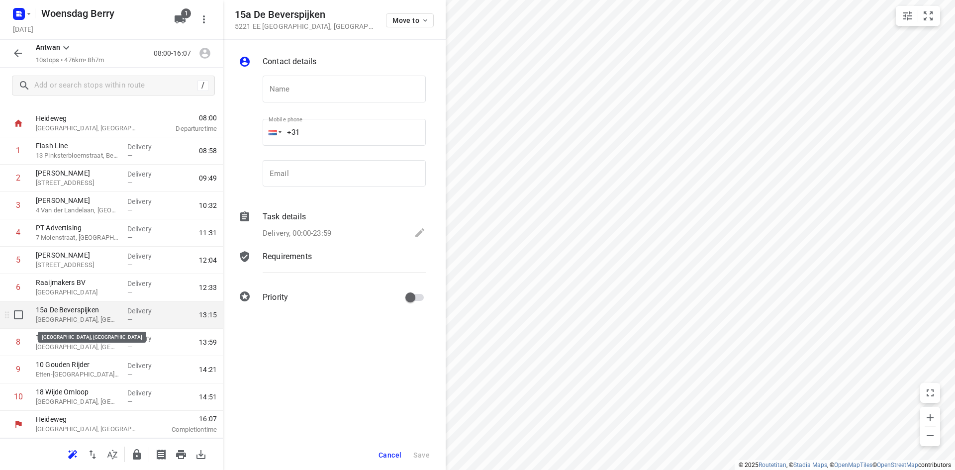 The width and height of the screenshot is (955, 470). I want to click on p: Departure time, so click(184, 129).